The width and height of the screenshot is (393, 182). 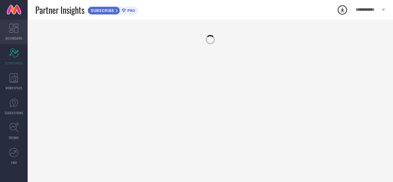 What do you see at coordinates (14, 162) in the screenshot?
I see `span: FWD` at bounding box center [14, 162].